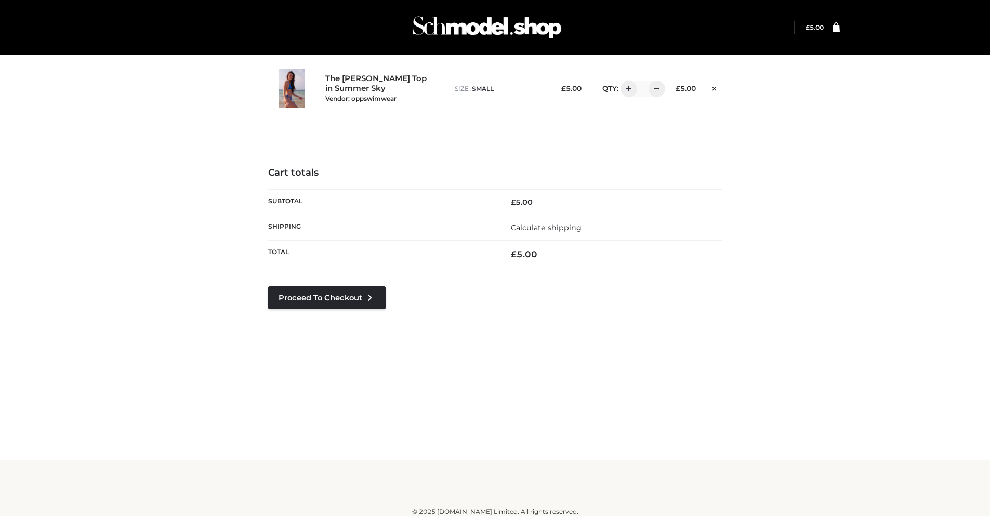 This screenshot has width=990, height=516. Describe the element at coordinates (487, 27) in the screenshot. I see `a: Schmodel Admin 964` at that location.